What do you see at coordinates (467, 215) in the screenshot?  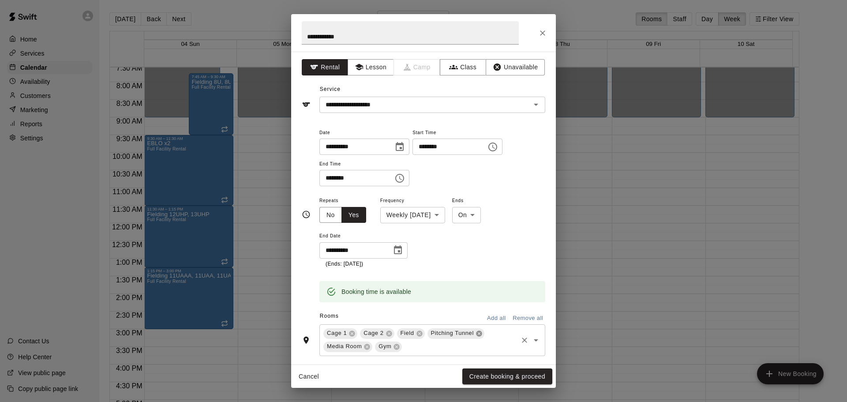 I see `div: On` at bounding box center [467, 215].